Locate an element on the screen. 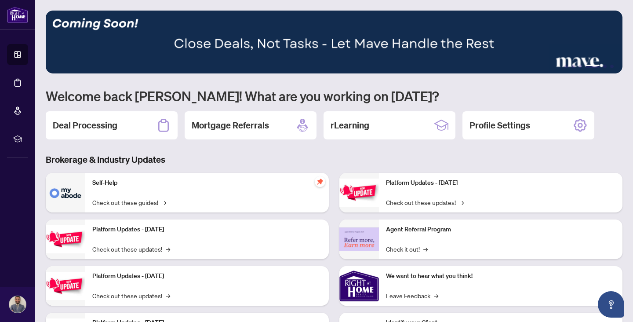  h2: rLearning is located at coordinates (350, 125).